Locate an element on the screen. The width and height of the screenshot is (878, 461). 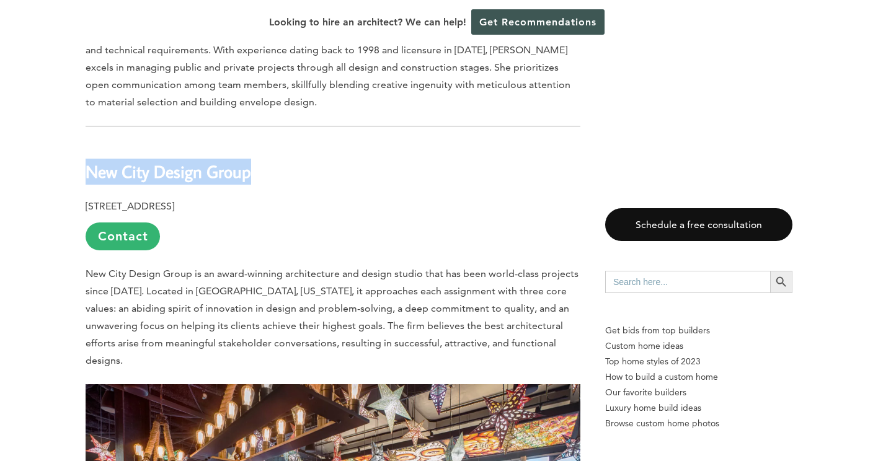
p: Luxury home build ideas is located at coordinates (698, 408).